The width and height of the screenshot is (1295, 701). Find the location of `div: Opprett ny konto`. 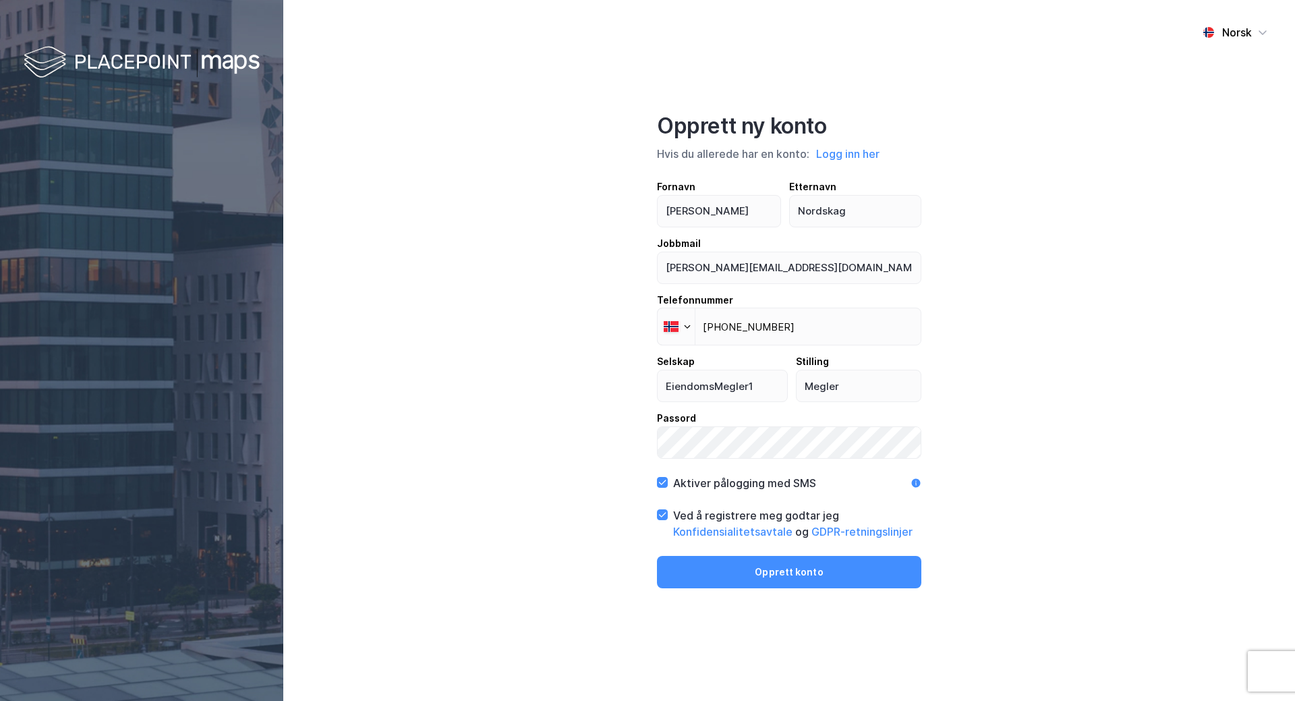

div: Opprett ny konto is located at coordinates (789, 126).